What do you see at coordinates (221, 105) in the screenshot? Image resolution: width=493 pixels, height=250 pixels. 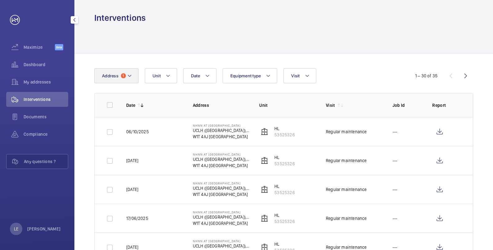 I see `p: Address` at bounding box center [221, 105].